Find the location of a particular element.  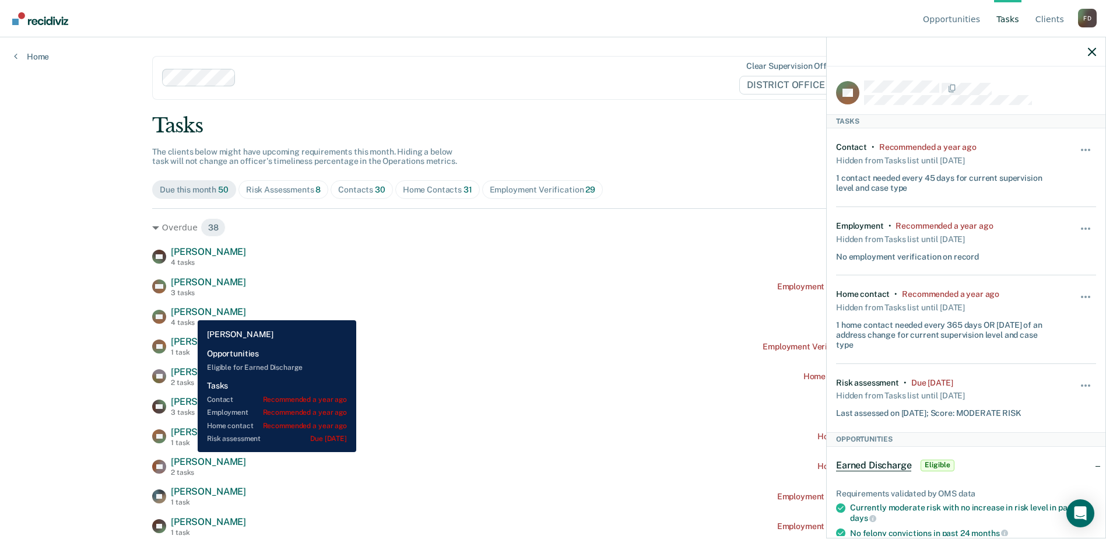

div: Requirements validated by OMS data is located at coordinates (966, 493).